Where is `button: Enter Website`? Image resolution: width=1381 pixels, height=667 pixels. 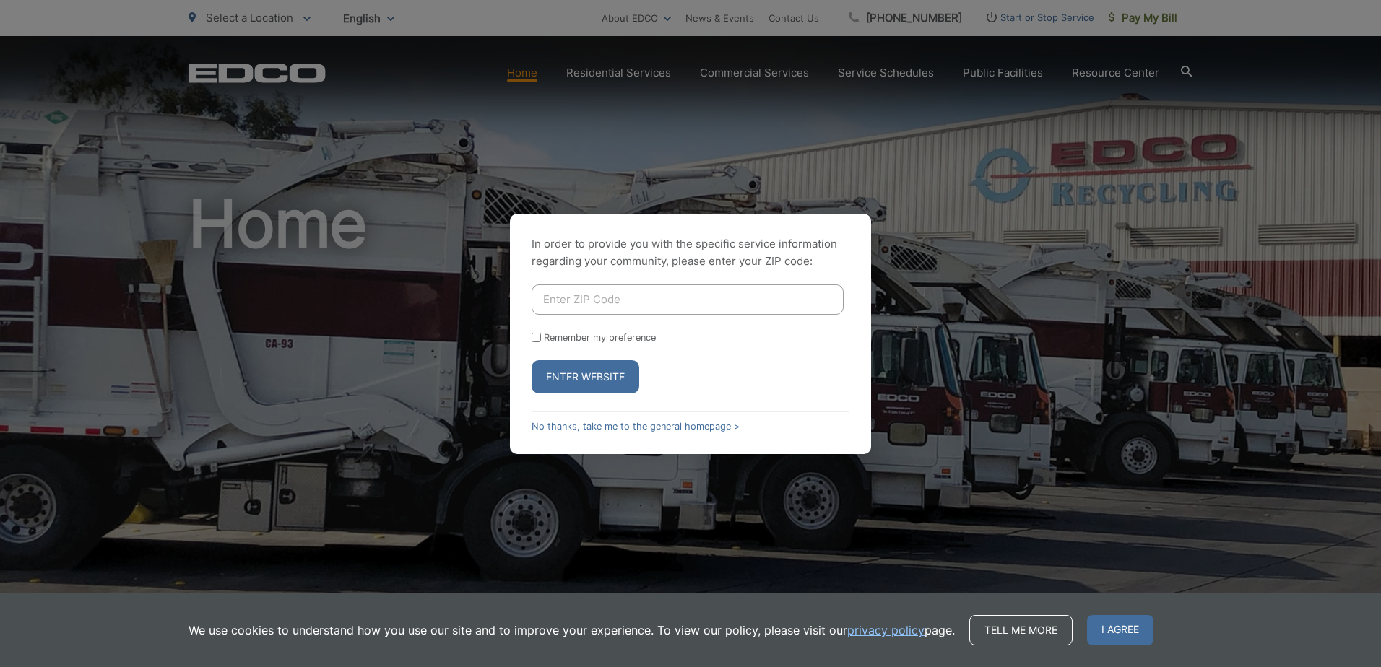 button: Enter Website is located at coordinates (585, 377).